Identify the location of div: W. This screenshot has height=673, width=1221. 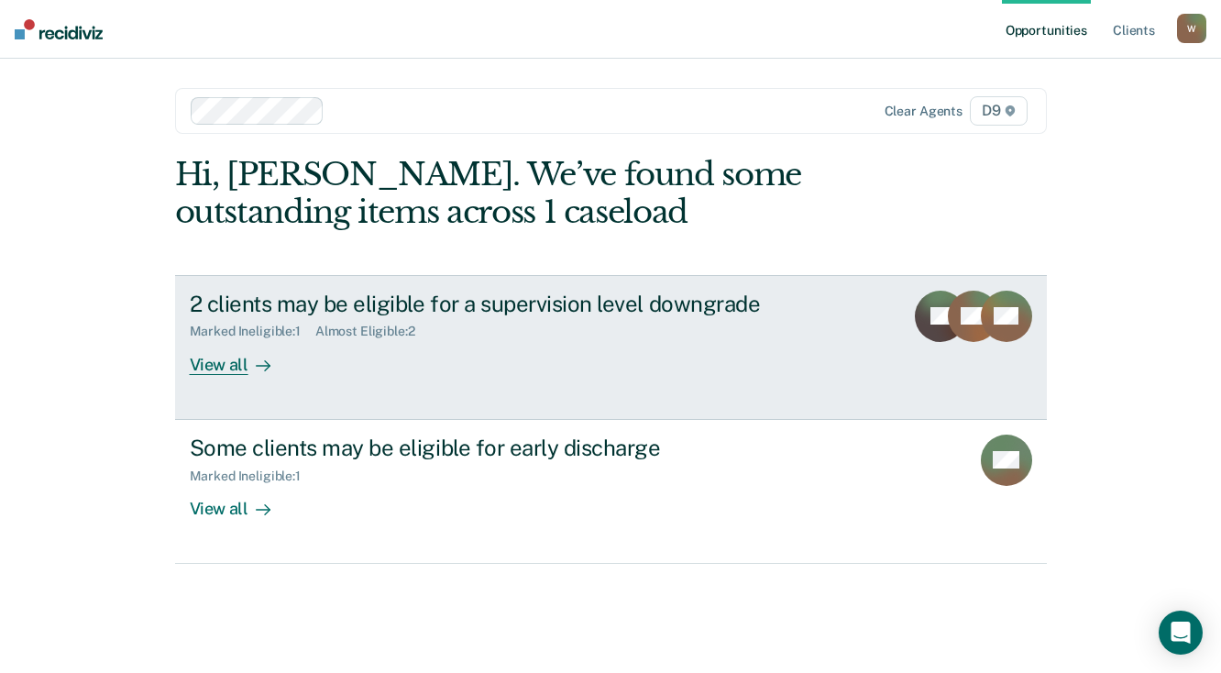
(1191, 28).